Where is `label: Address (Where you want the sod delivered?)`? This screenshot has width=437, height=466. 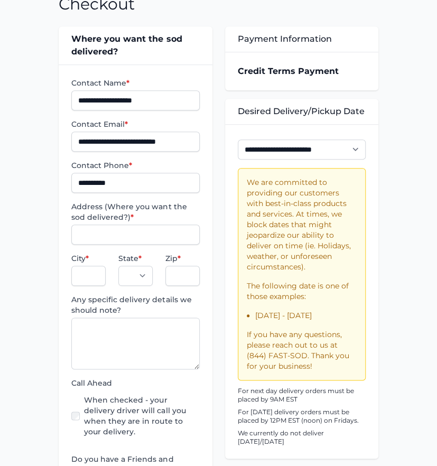
label: Address (Where you want the sod delivered?) is located at coordinates (135, 212).